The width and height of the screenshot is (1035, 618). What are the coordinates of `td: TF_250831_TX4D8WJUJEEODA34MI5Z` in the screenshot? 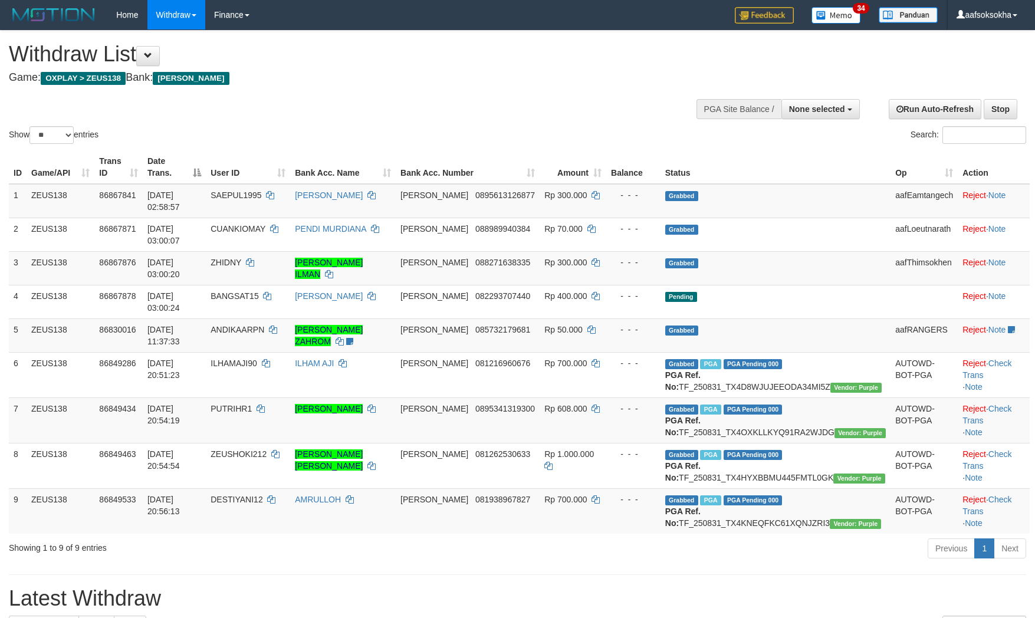 It's located at (775, 374).